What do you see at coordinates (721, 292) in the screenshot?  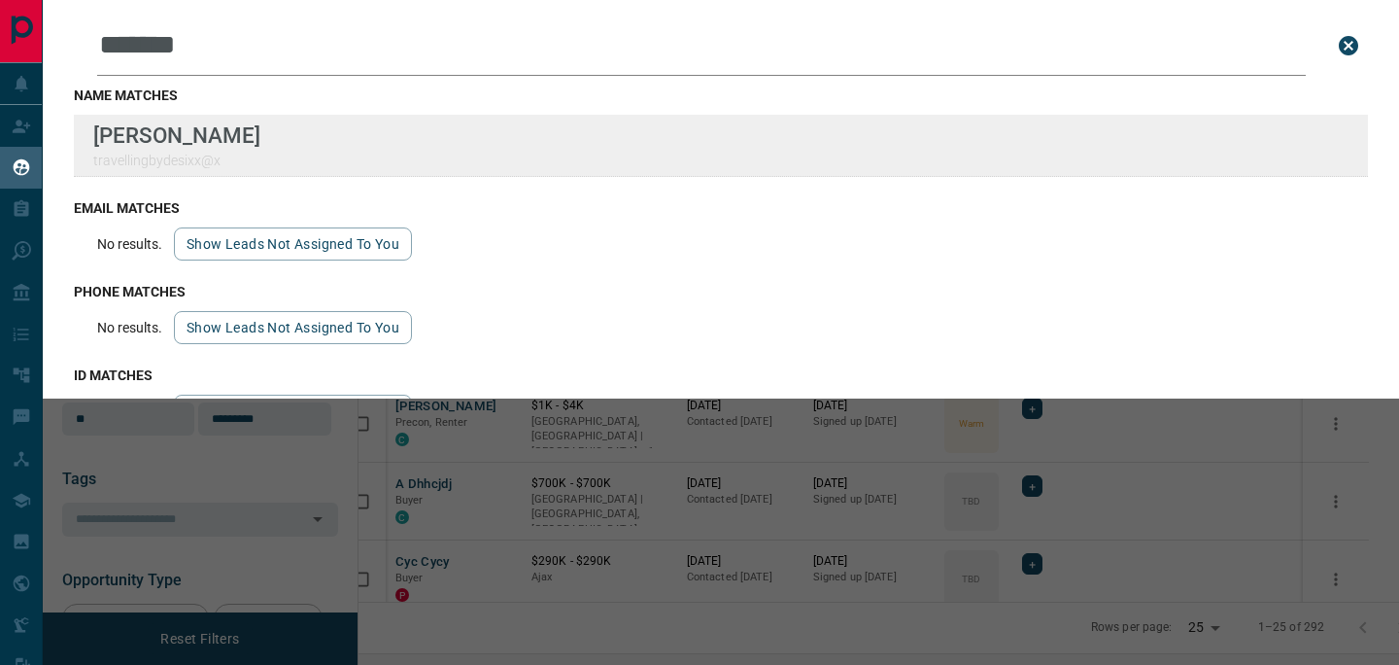 I see `h3: phone matches` at bounding box center [721, 292].